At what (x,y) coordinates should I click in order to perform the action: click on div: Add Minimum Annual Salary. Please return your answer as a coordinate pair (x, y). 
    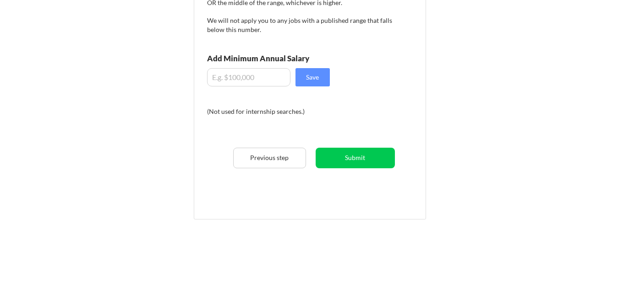
    Looking at the image, I should click on (278, 58).